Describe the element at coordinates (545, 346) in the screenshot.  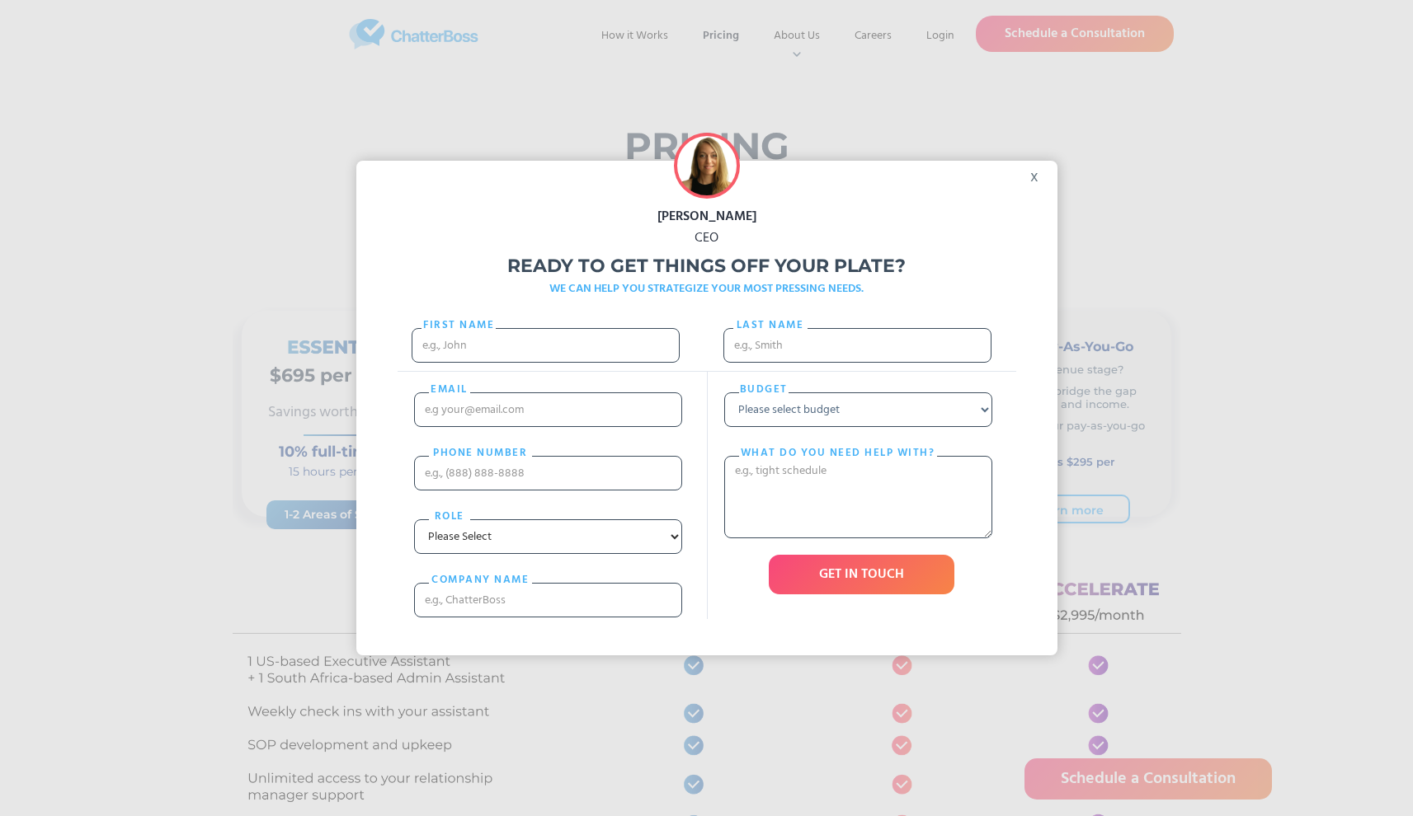
I see `input: e.g., John` at that location.